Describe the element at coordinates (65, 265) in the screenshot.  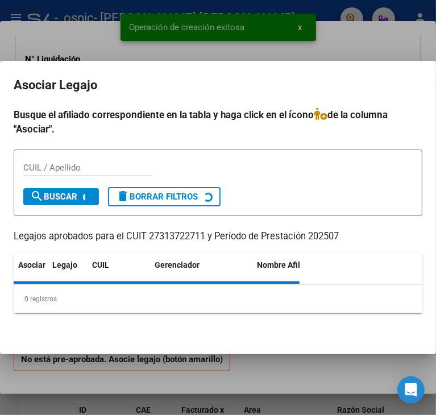
I see `span: Legajo` at that location.